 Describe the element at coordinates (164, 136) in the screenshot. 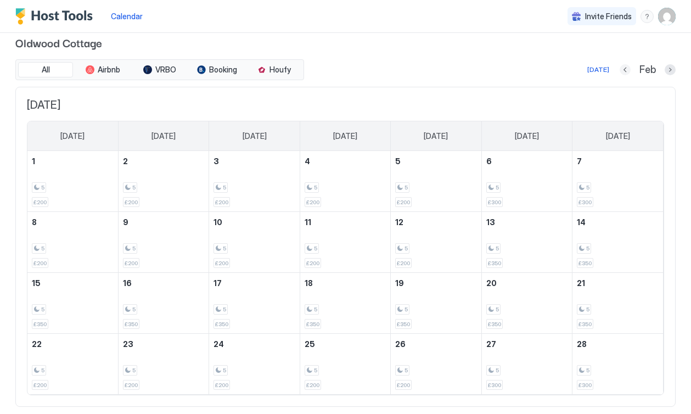

I see `a: Monday` at that location.